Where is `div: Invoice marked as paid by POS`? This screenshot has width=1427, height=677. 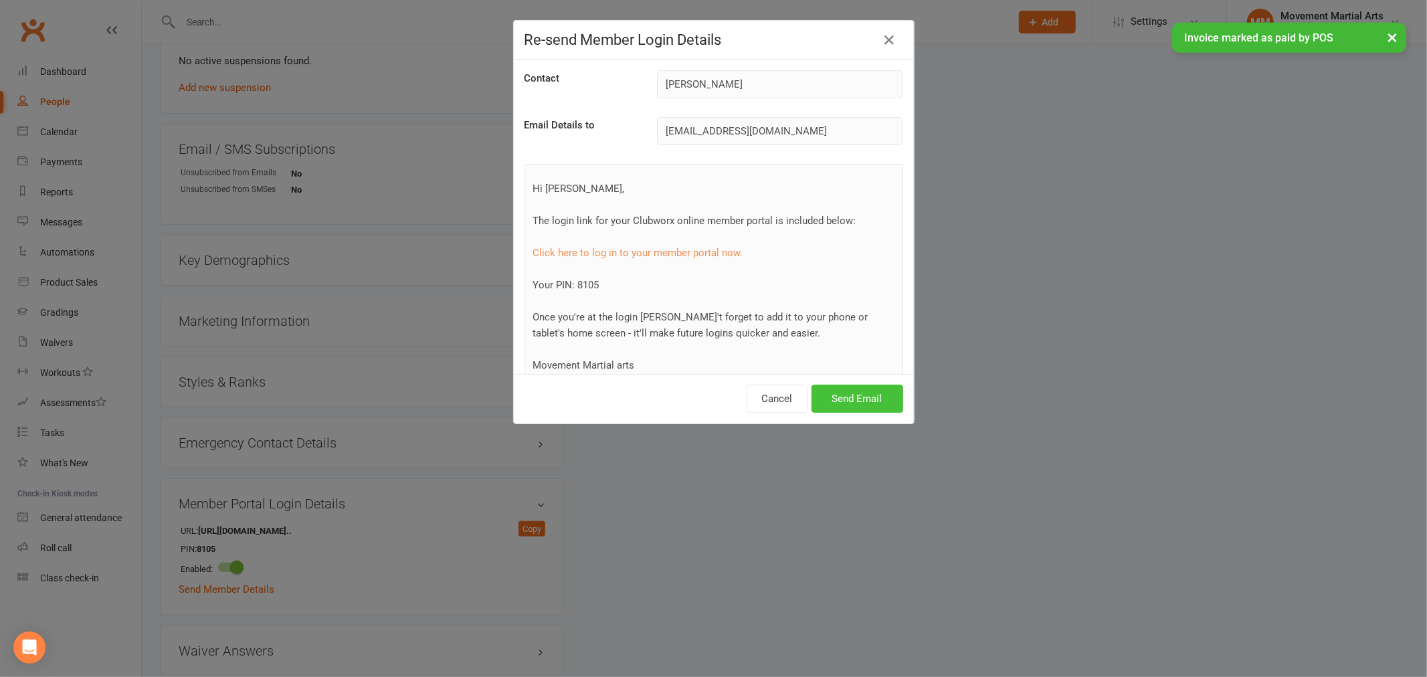
div: Invoice marked as paid by POS is located at coordinates (1289, 37).